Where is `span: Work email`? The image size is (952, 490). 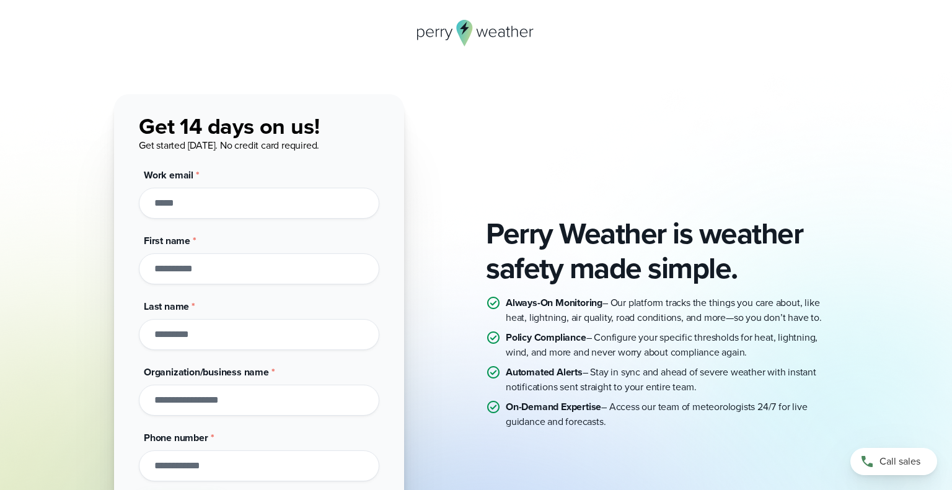 span: Work email is located at coordinates (169, 175).